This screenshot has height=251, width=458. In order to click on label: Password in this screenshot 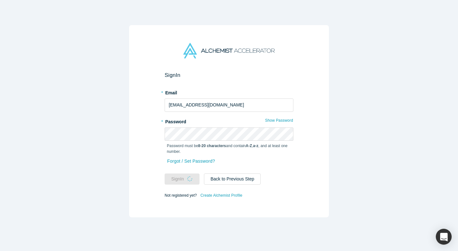, I will do `click(229, 121)`.